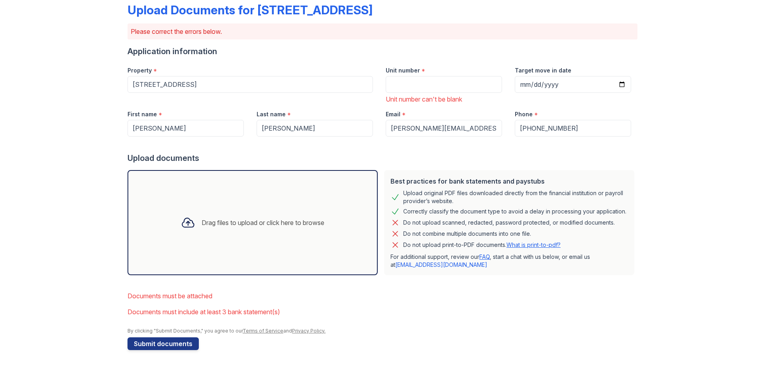 The image size is (765, 366). What do you see at coordinates (382, 296) in the screenshot?
I see `li: Documents must be attached` at bounding box center [382, 296].